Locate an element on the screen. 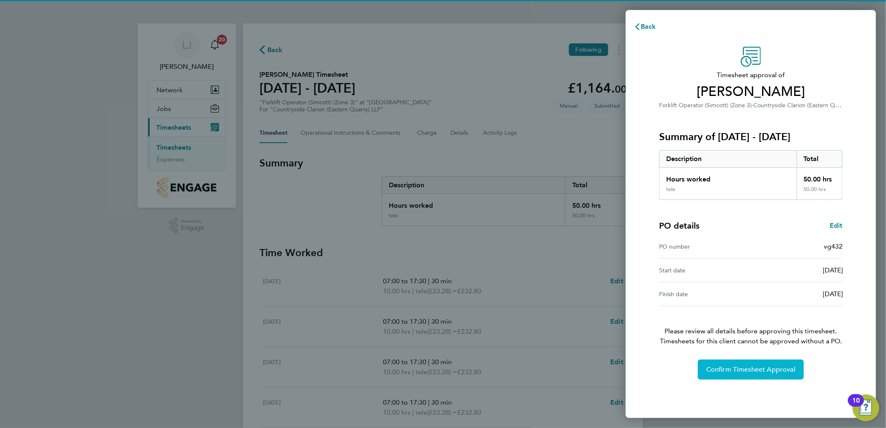 Image resolution: width=886 pixels, height=428 pixels. p: Please review all details before approving this timesheet. is located at coordinates (751, 326).